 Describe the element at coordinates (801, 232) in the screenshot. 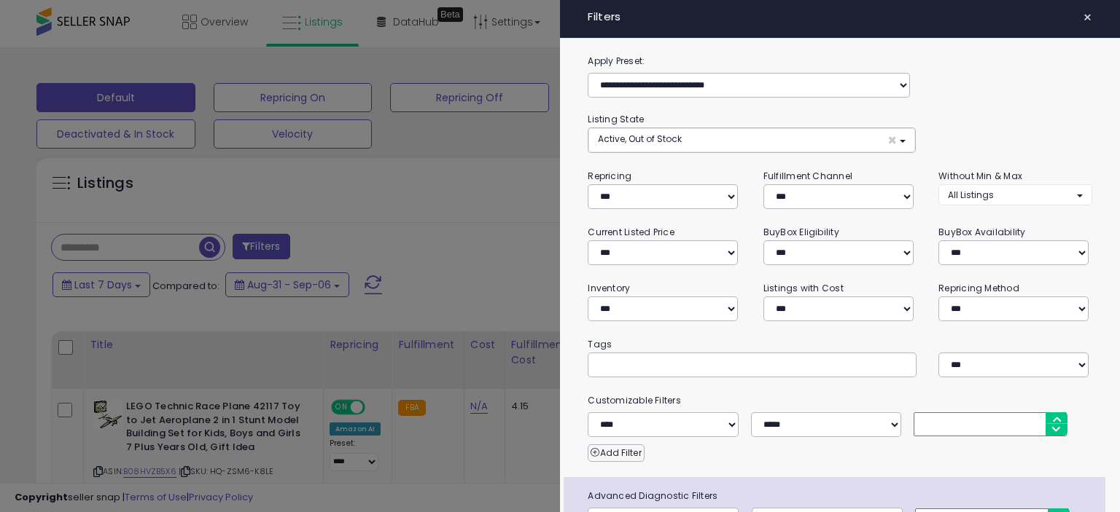

I see `small: BuyBox Eligibility` at that location.